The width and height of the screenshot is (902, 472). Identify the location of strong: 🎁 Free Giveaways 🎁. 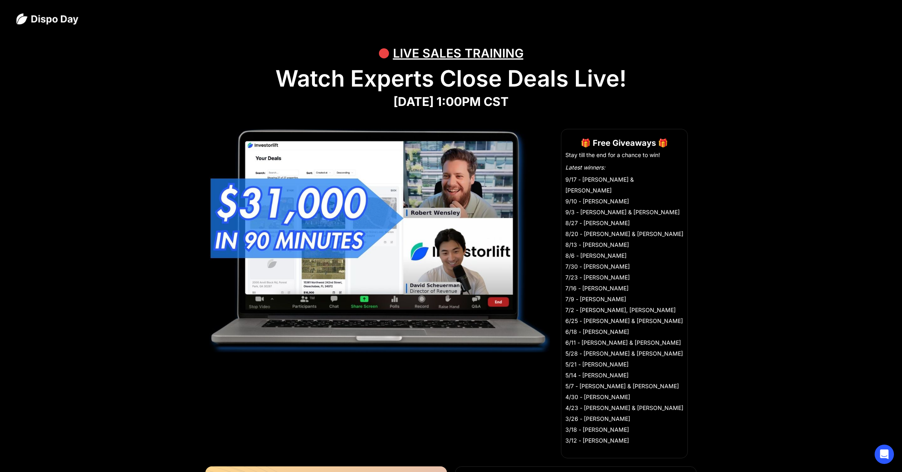
(624, 143).